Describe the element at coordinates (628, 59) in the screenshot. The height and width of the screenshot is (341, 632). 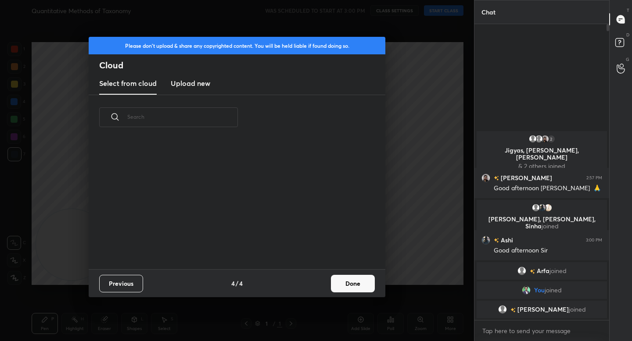
I see `p: G` at that location.